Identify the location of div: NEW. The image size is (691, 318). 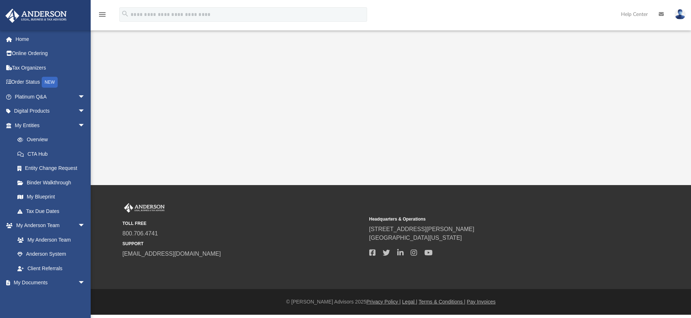
(50, 82).